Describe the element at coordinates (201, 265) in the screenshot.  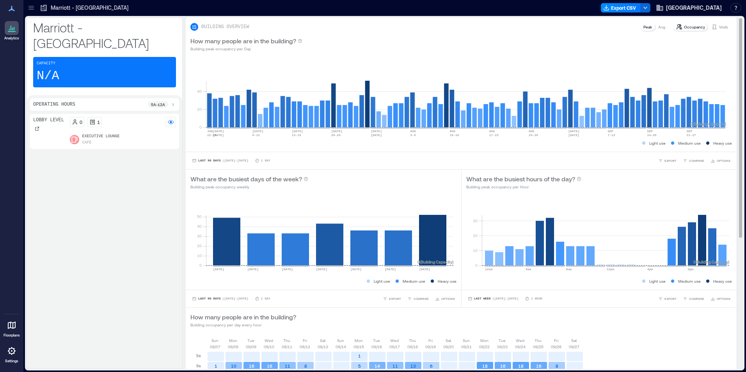
I see `tspan: 0` at that location.